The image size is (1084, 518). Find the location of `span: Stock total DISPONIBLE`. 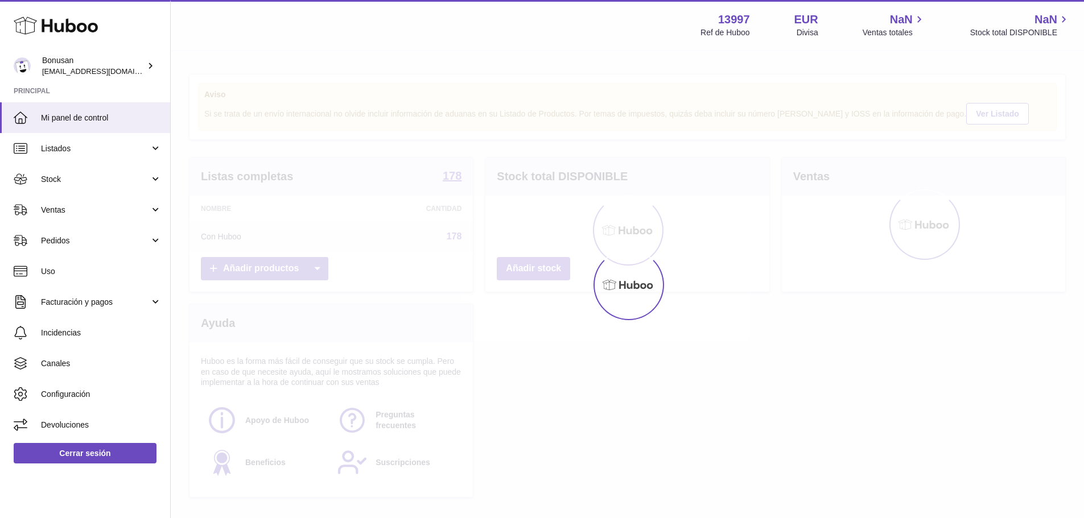

span: Stock total DISPONIBLE is located at coordinates (1020, 32).